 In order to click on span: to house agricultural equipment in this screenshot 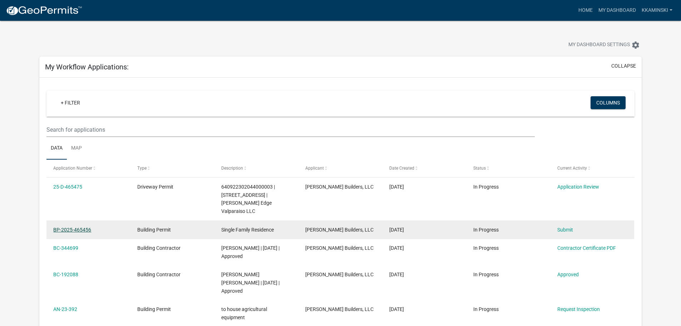, I will do `click(244, 313)`.